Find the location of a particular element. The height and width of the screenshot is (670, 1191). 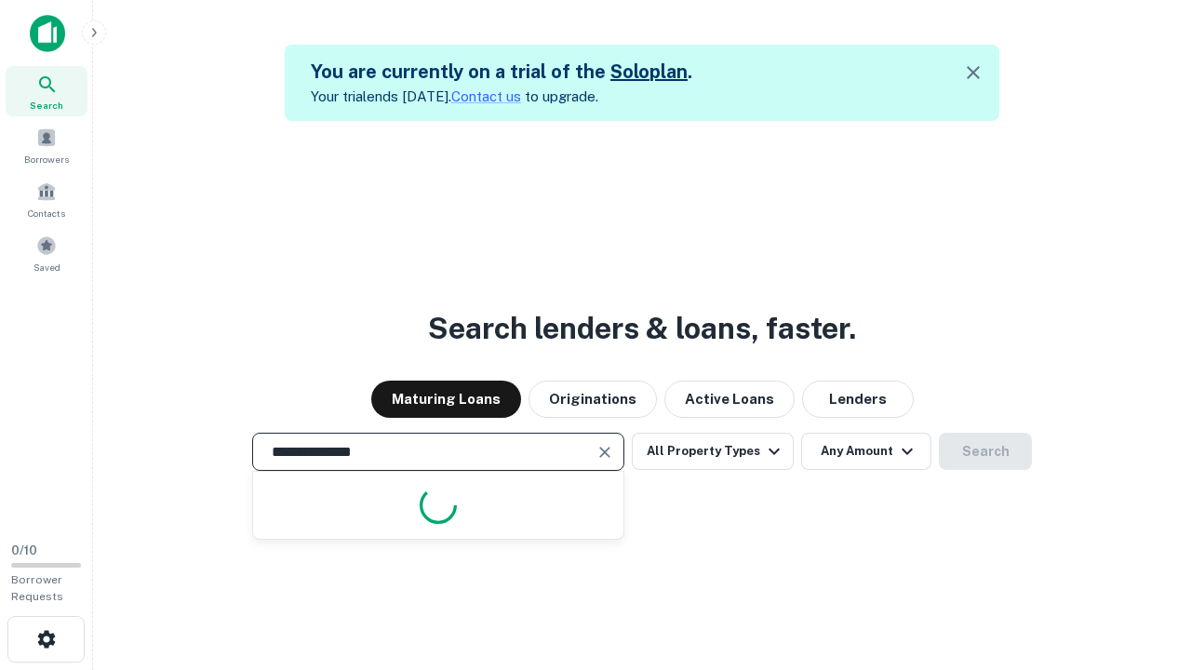

a: Contacts is located at coordinates (47, 199).